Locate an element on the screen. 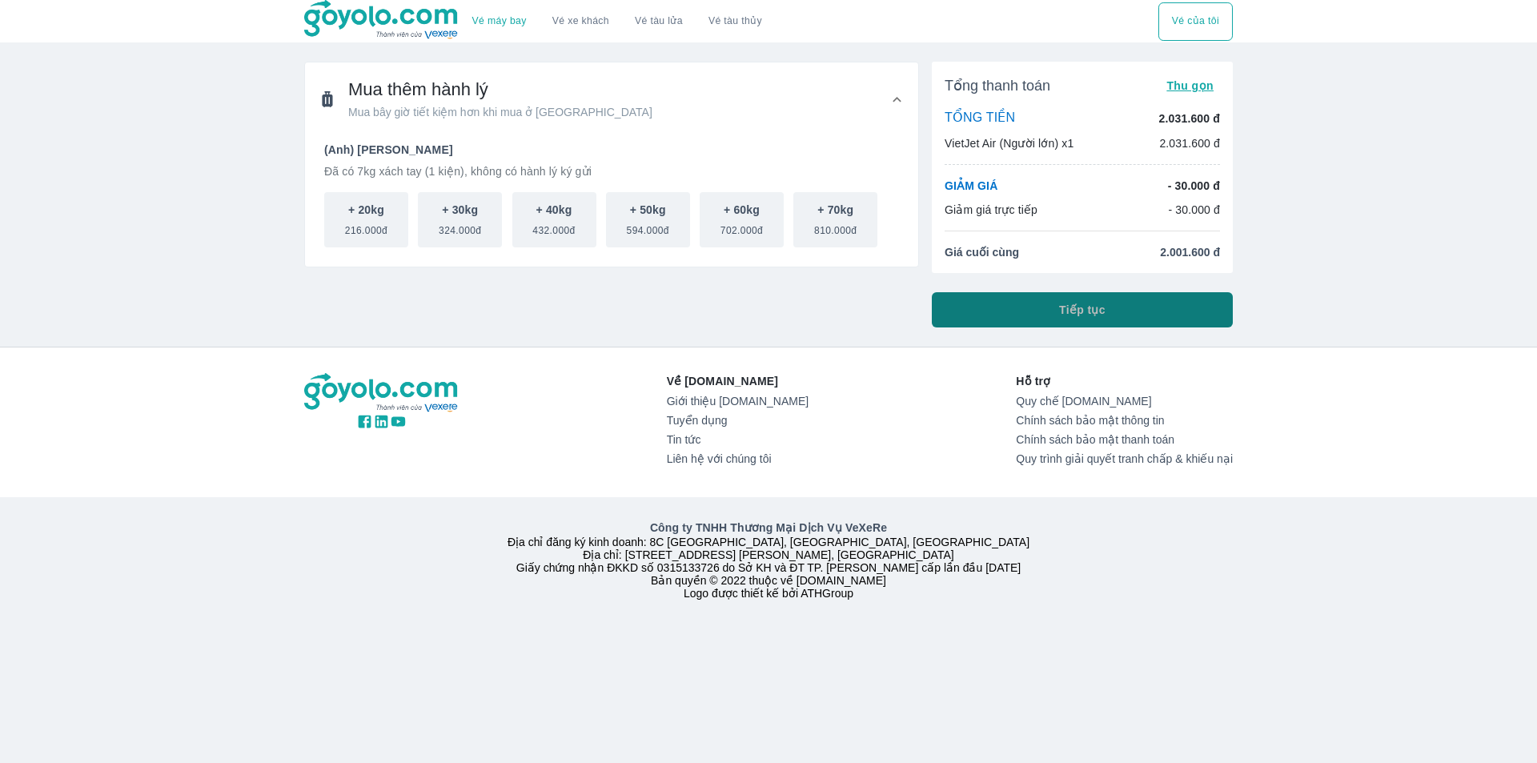 The height and width of the screenshot is (763, 1537). span: Tổng thanh toán is located at coordinates (998, 86).